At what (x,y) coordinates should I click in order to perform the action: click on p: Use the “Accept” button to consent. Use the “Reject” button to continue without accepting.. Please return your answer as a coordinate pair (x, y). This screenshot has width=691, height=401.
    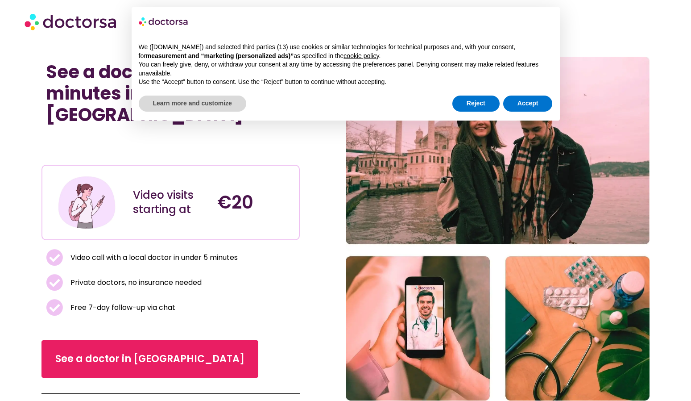
    Looking at the image, I should click on (346, 82).